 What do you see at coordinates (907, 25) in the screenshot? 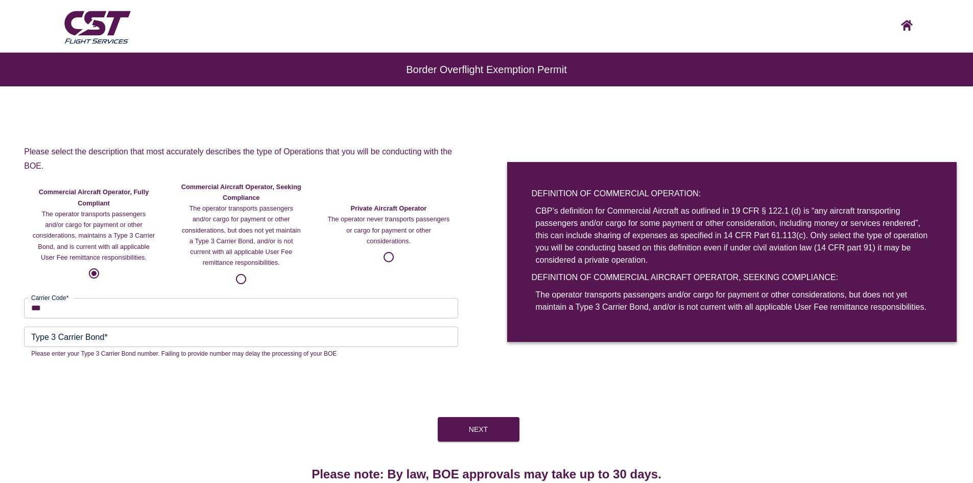
I see `img: CST logo, click here to go home screen` at bounding box center [907, 25].